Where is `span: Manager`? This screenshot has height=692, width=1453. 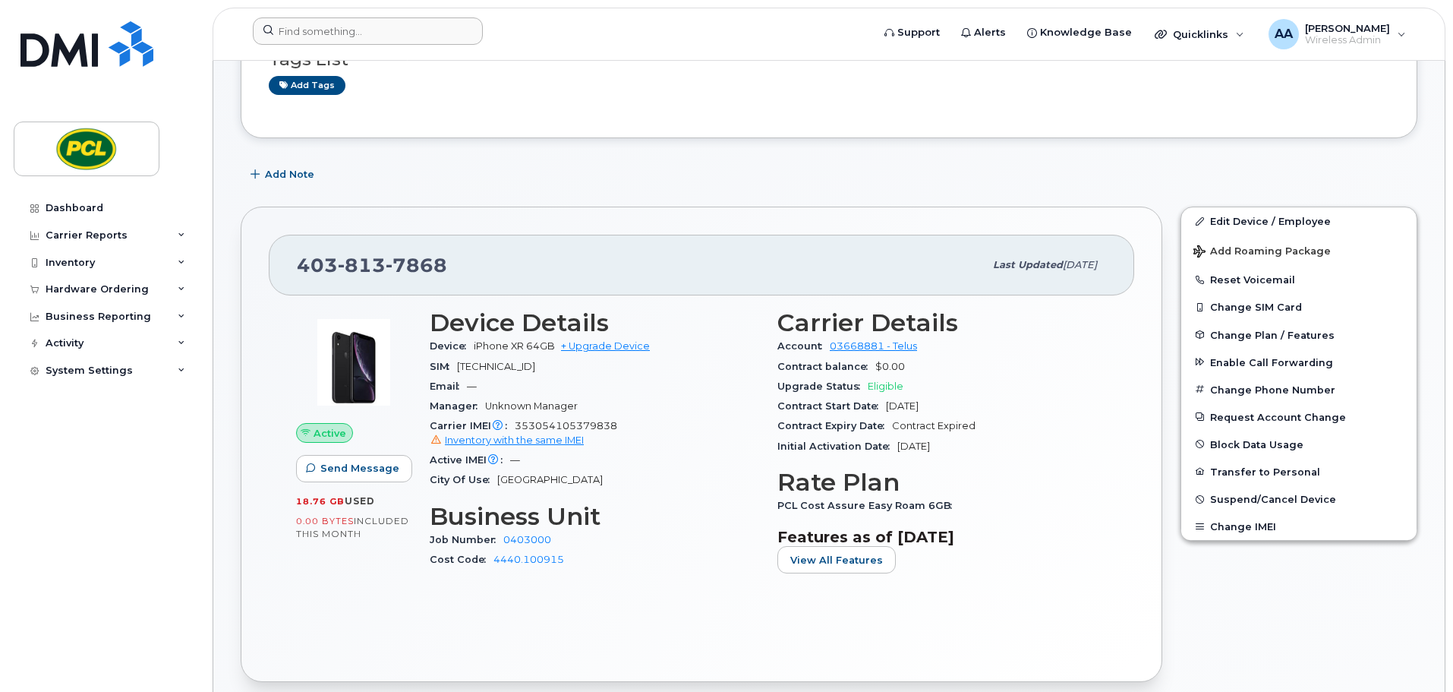
span: Manager is located at coordinates (457, 405).